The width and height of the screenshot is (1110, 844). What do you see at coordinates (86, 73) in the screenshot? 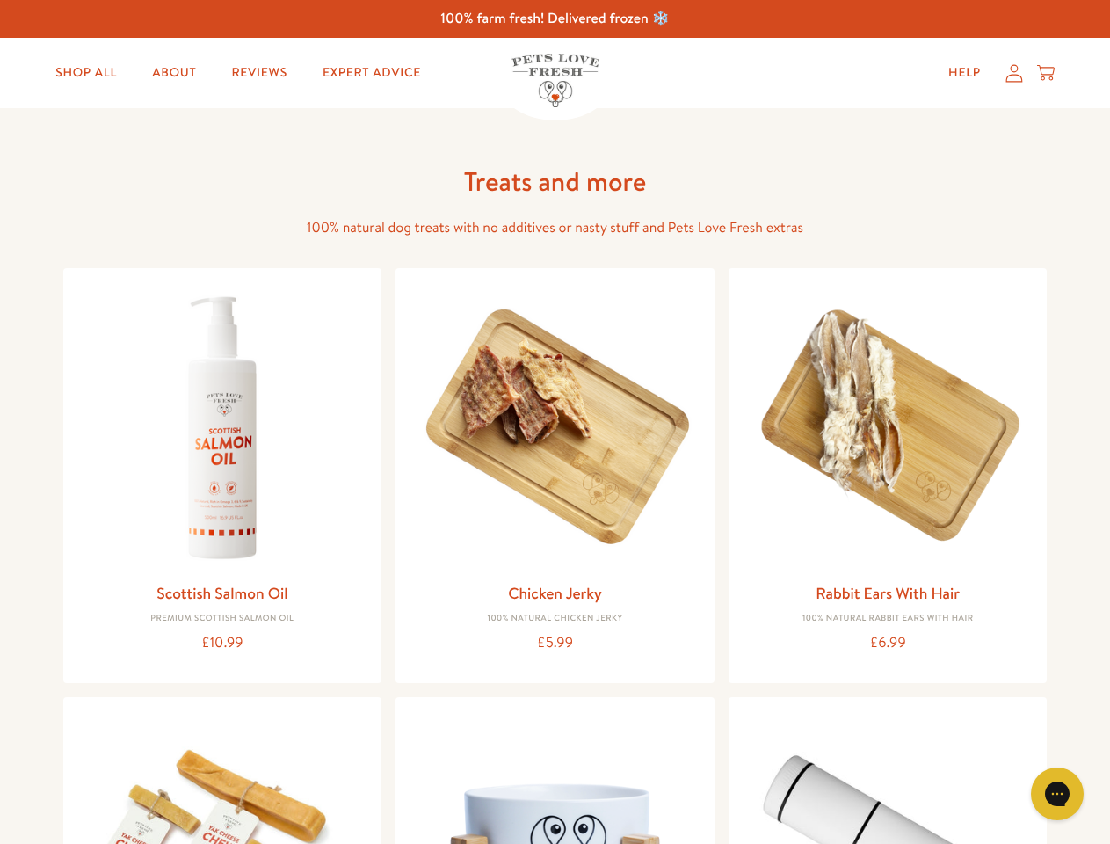
I see `a: Shop All` at bounding box center [86, 73].